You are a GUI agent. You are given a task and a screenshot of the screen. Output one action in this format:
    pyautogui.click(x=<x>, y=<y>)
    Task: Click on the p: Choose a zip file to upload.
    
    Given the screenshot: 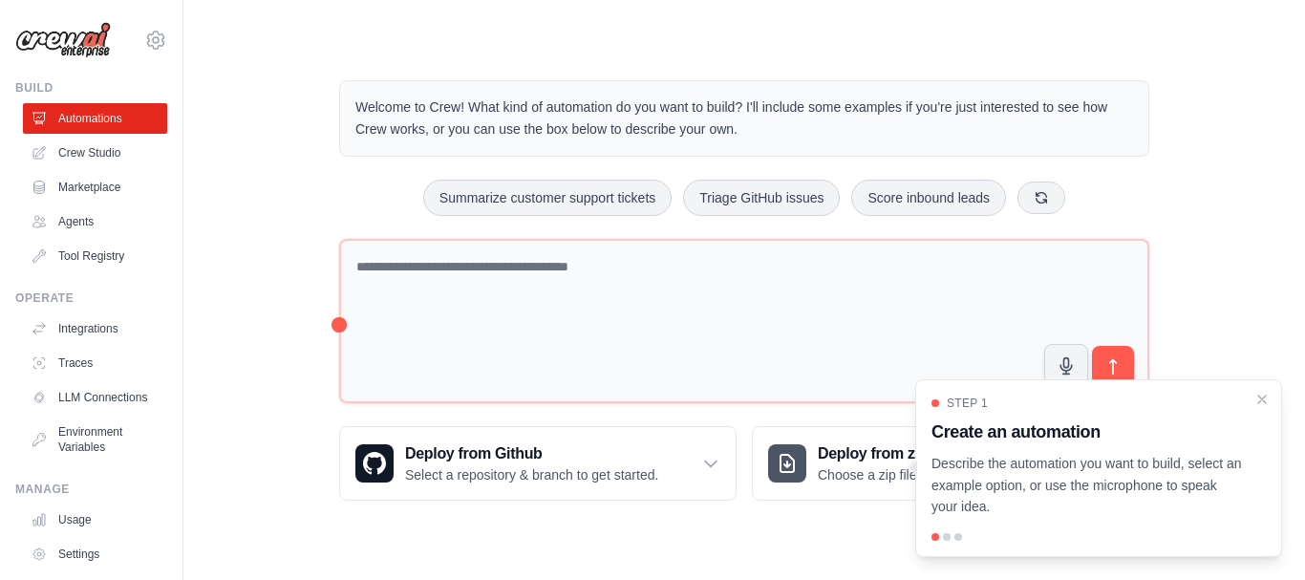 What is the action you would take?
    pyautogui.click(x=898, y=475)
    